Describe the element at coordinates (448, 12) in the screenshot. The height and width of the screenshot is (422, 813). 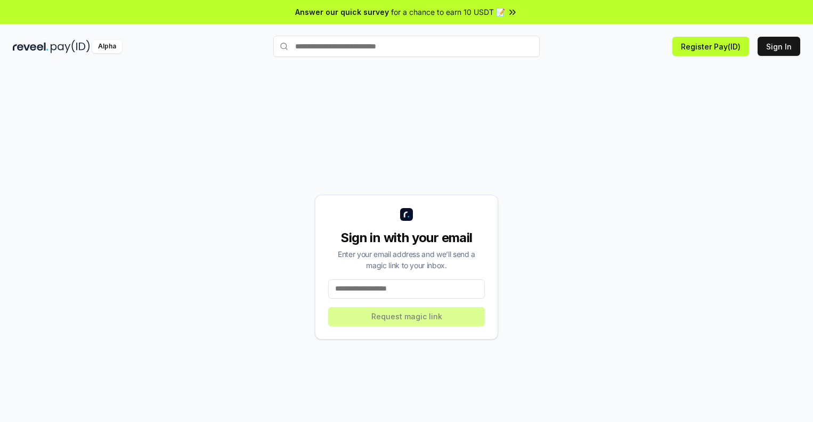
I see `span: for a chance to earn 10 USDT 📝` at that location.